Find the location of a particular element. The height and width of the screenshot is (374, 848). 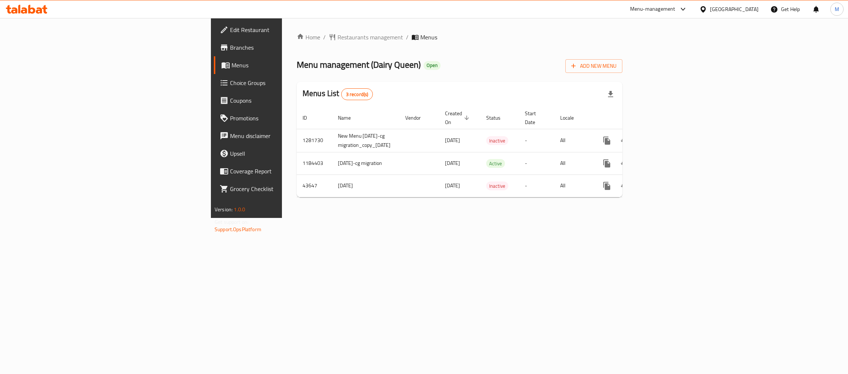

h2: Menus List is located at coordinates (338, 94).